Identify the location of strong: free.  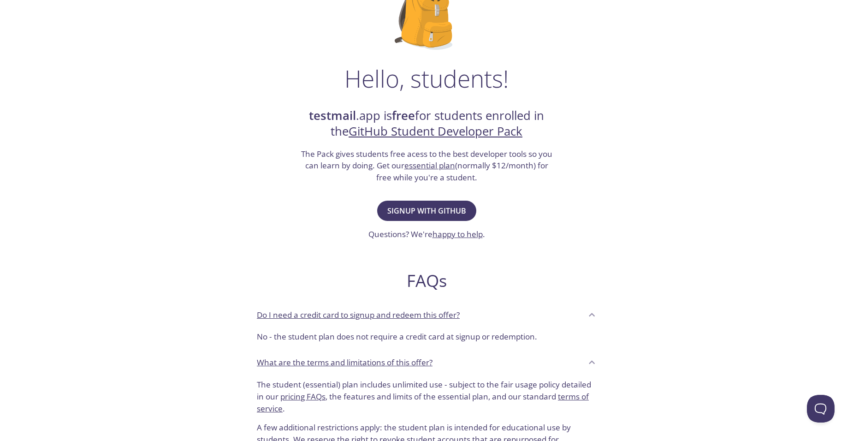
(403, 115).